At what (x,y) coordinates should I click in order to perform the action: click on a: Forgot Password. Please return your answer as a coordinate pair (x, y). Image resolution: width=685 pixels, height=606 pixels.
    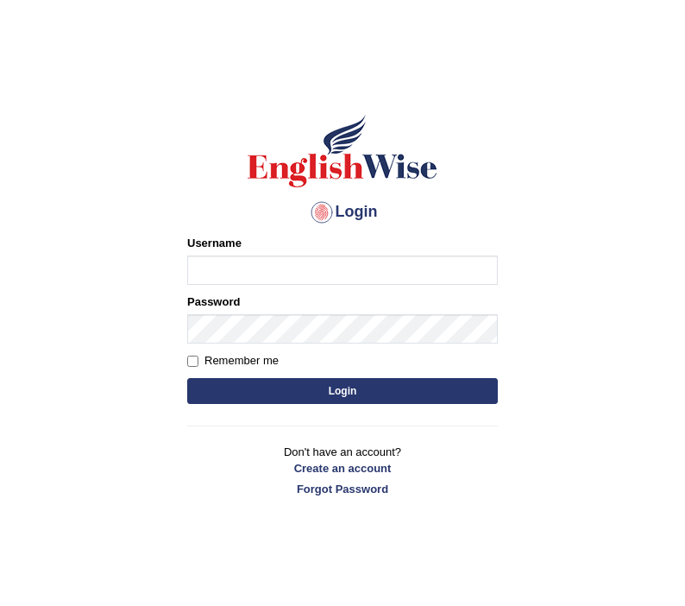
    Looking at the image, I should click on (342, 488).